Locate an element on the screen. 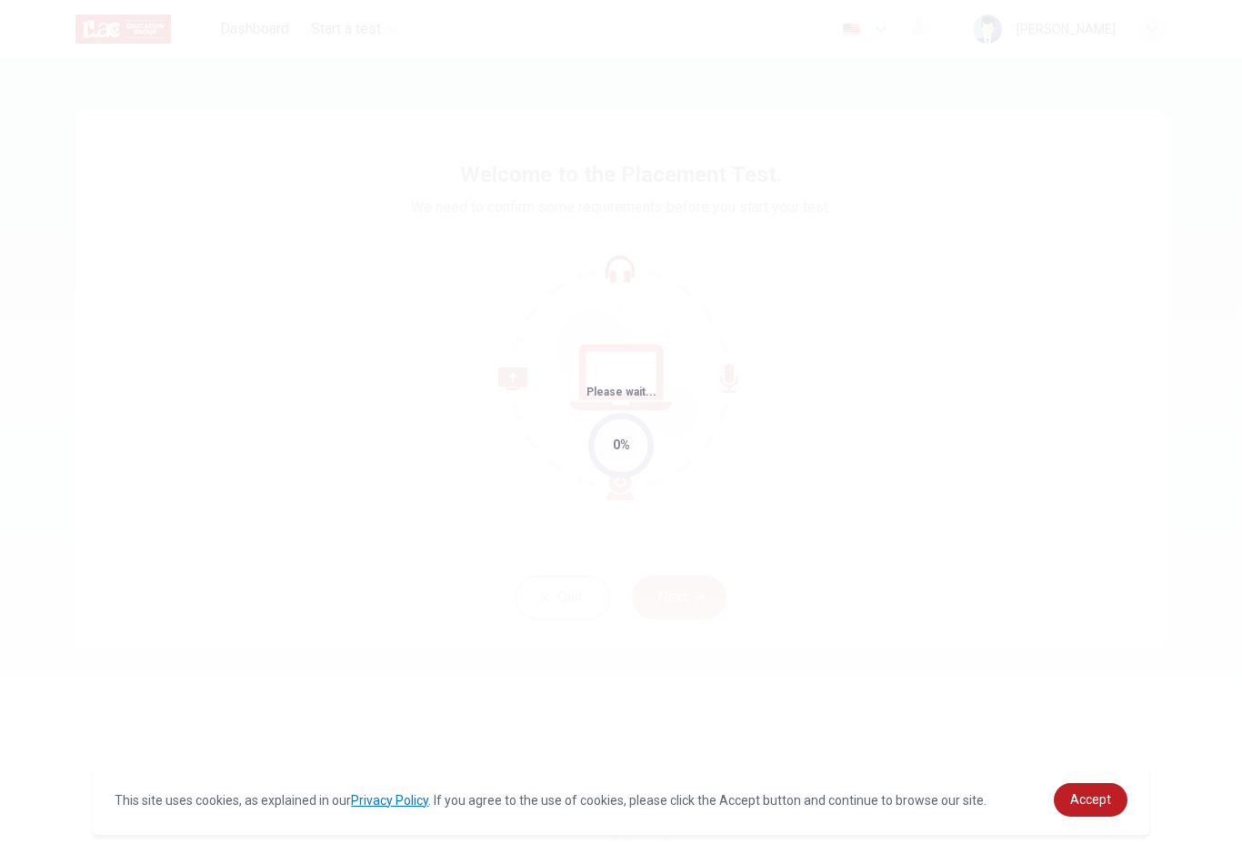 This screenshot has width=1242, height=864. div: cookieconsent is located at coordinates (620, 799).